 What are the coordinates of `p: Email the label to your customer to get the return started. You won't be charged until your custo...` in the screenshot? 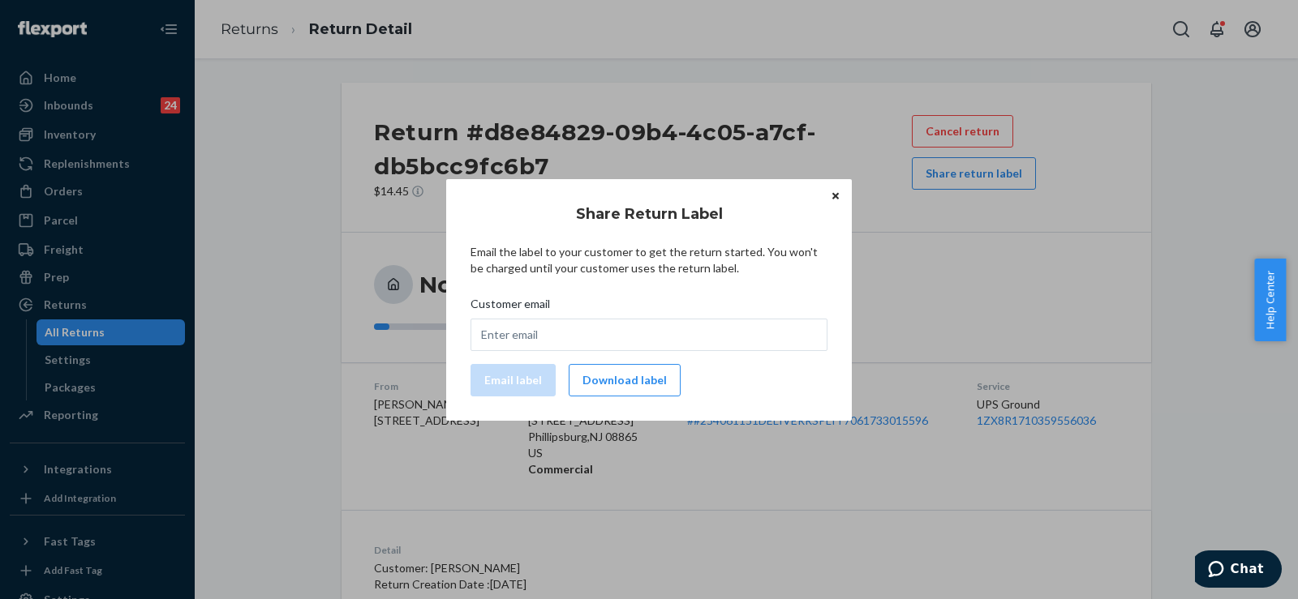 It's located at (649, 260).